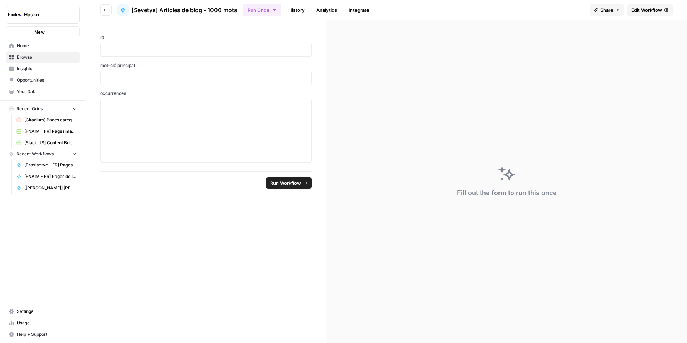 The image size is (687, 343). I want to click on span: Run Workflow, so click(285, 183).